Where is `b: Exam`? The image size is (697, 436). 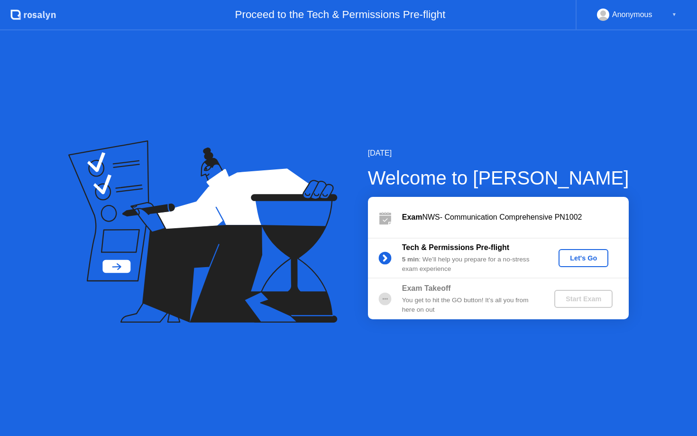 b: Exam is located at coordinates (412, 217).